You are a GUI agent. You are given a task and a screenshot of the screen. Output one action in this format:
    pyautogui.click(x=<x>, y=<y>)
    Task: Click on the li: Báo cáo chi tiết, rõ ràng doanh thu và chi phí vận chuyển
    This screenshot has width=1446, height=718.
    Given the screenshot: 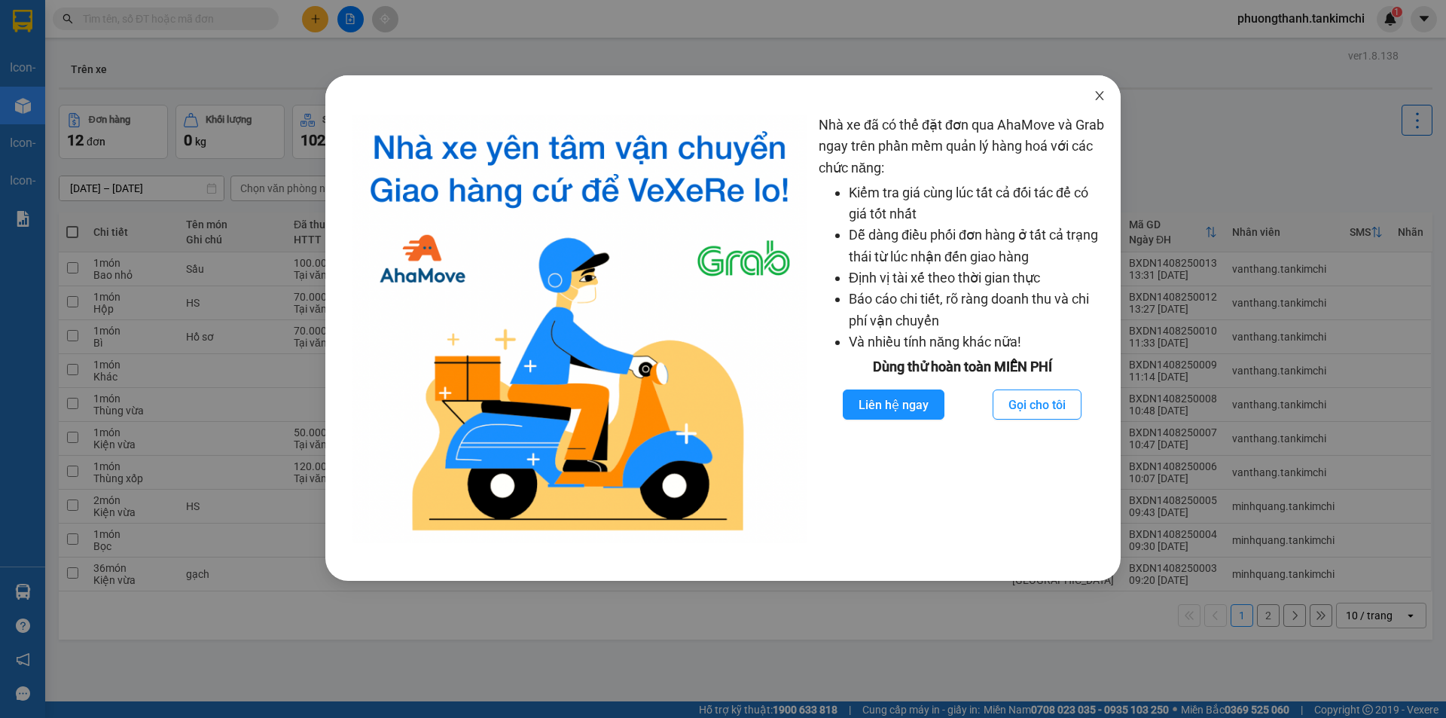 What is the action you would take?
    pyautogui.click(x=977, y=309)
    